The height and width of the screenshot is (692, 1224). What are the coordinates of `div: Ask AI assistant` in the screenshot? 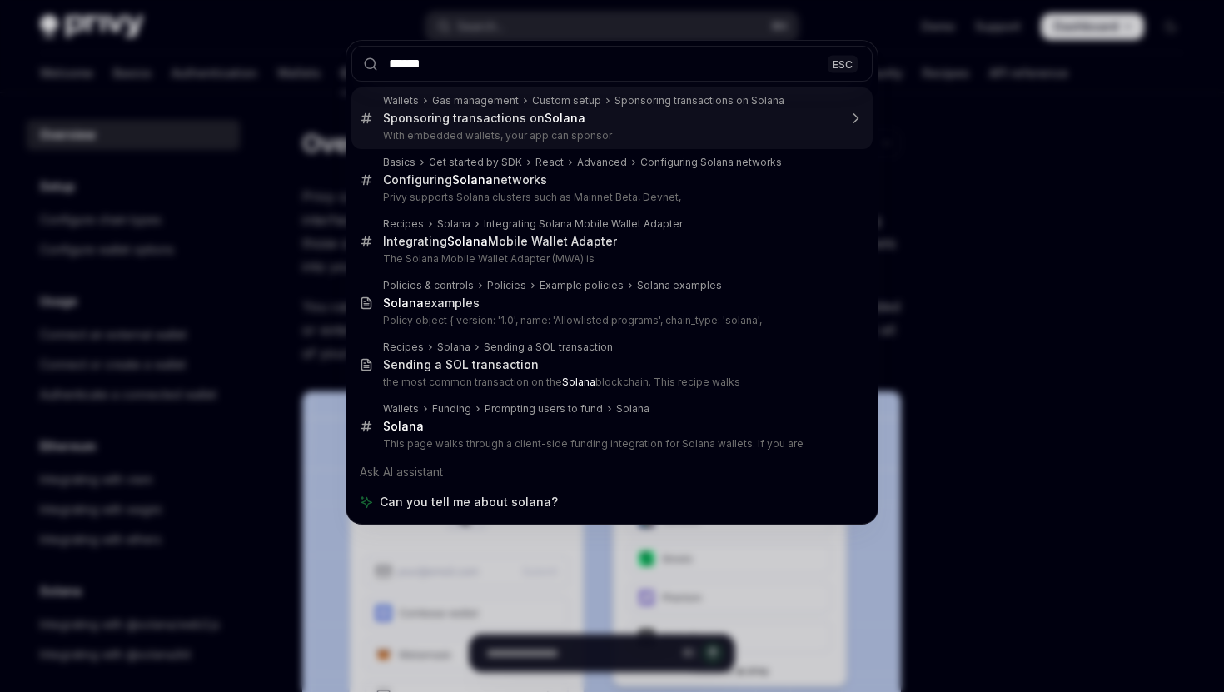 It's located at (612, 472).